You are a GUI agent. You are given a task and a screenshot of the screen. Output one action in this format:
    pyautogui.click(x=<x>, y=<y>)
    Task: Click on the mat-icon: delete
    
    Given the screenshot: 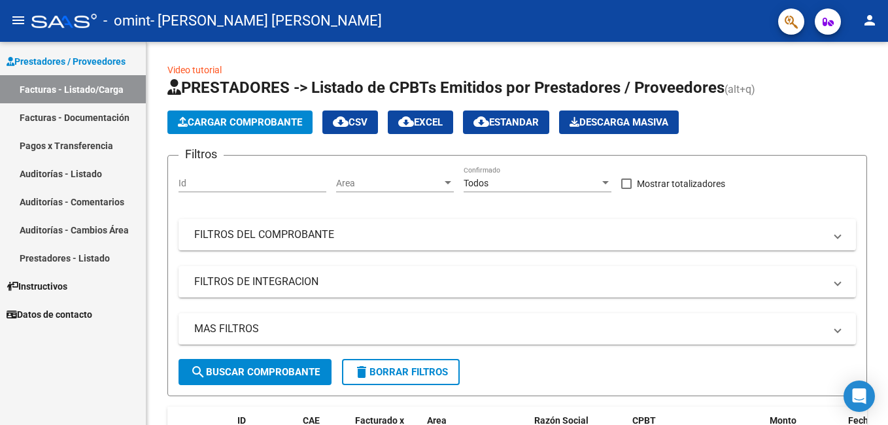 What is the action you would take?
    pyautogui.click(x=362, y=372)
    